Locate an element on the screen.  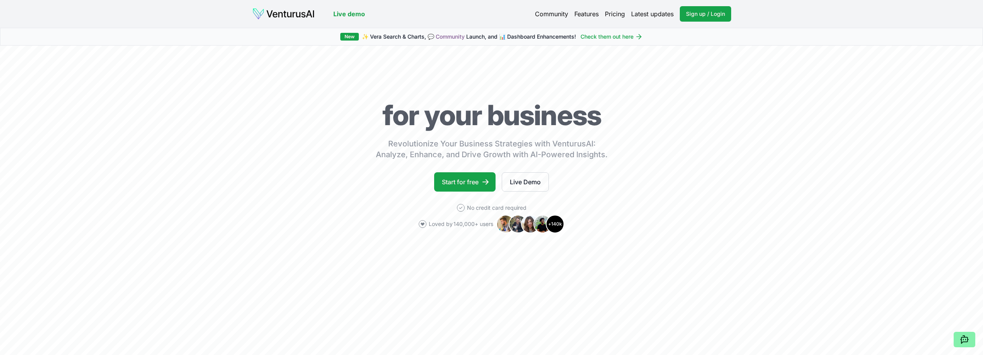
img: Avatar 1 is located at coordinates (505, 224).